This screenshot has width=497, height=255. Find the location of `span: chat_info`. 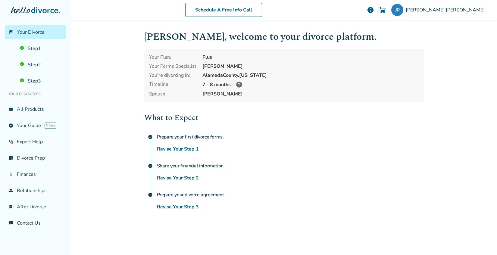

span: chat_info is located at coordinates (11, 223).